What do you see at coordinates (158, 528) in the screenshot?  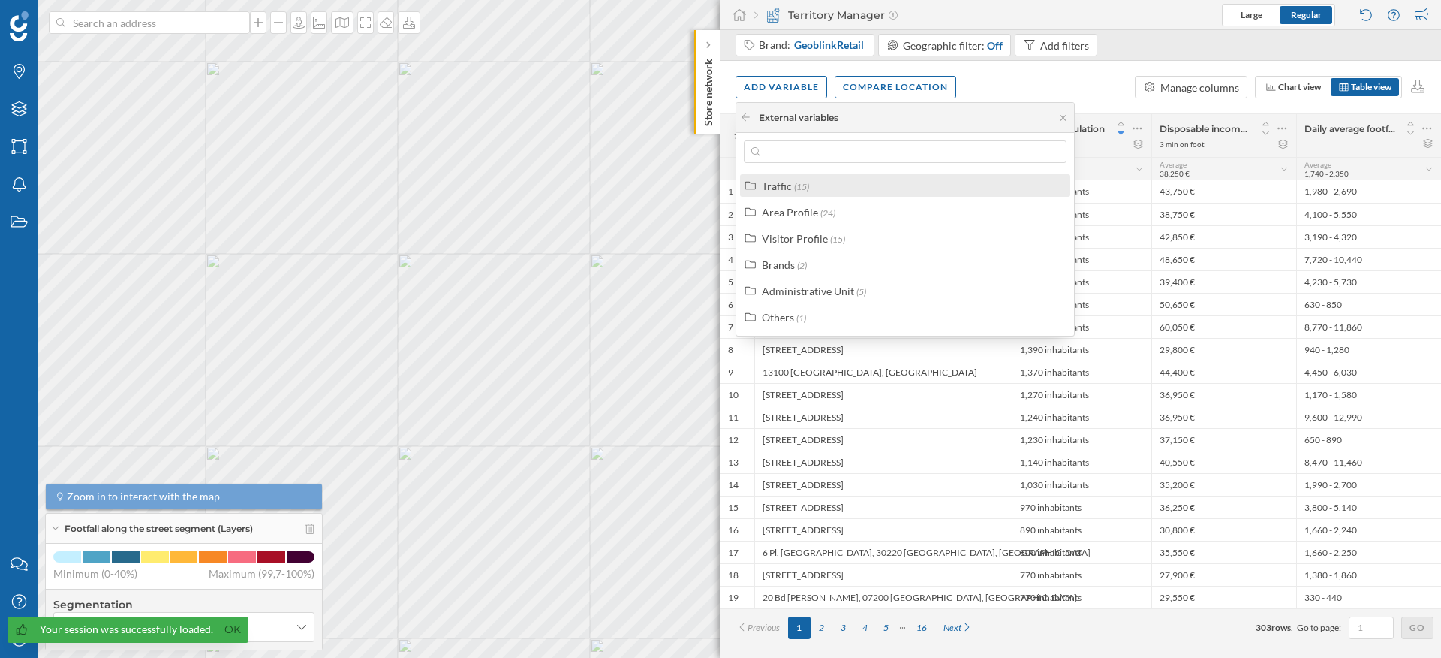 I see `span: Footfall along the street segment (Layers)` at bounding box center [158, 528].